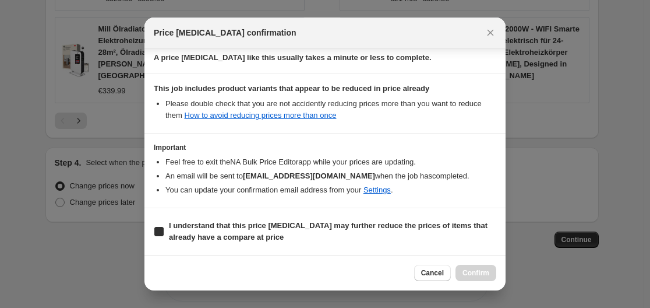 The width and height of the screenshot is (650, 308). I want to click on button: Close, so click(491, 33).